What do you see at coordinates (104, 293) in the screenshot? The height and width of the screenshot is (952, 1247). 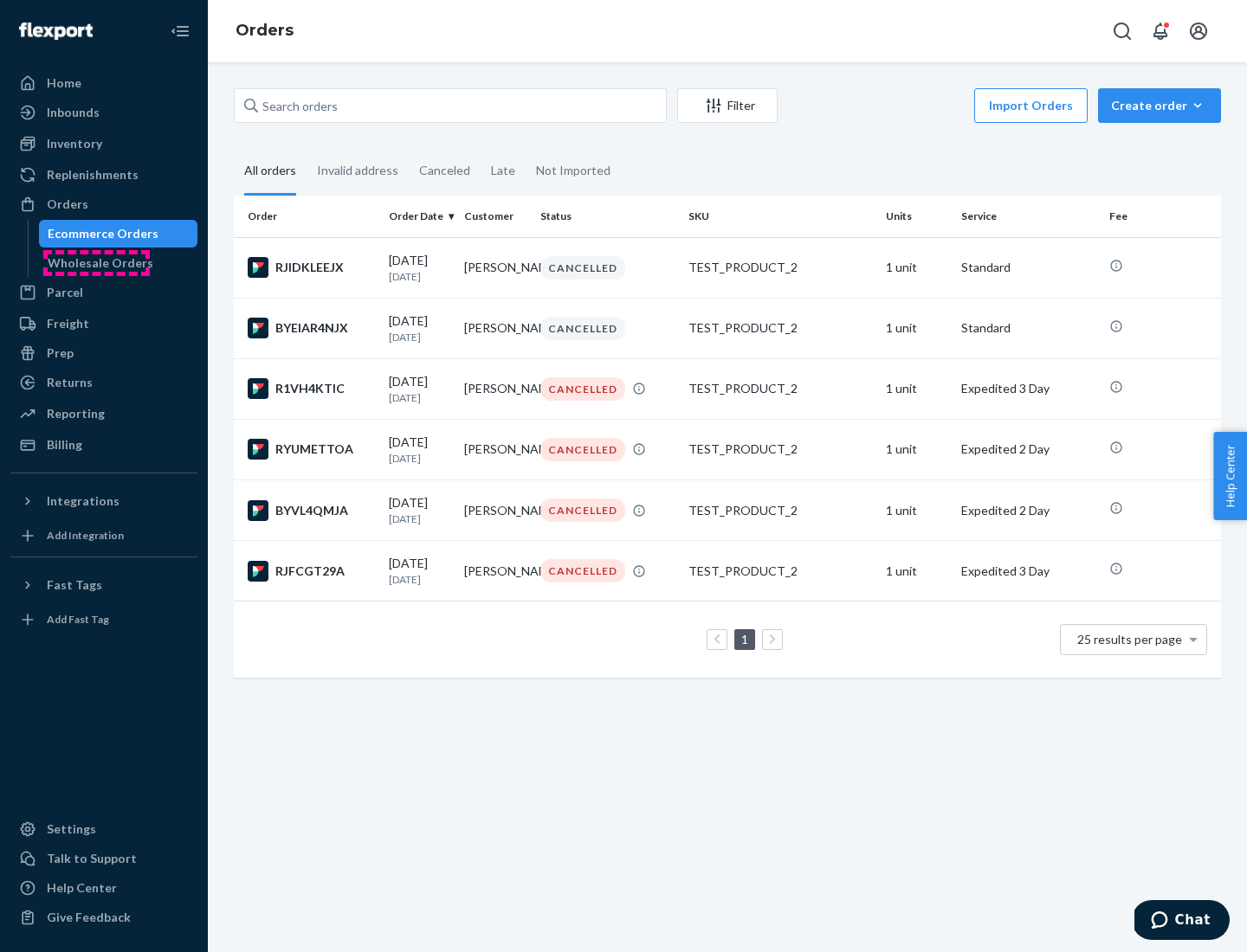 I see `a: Parcel` at bounding box center [104, 293].